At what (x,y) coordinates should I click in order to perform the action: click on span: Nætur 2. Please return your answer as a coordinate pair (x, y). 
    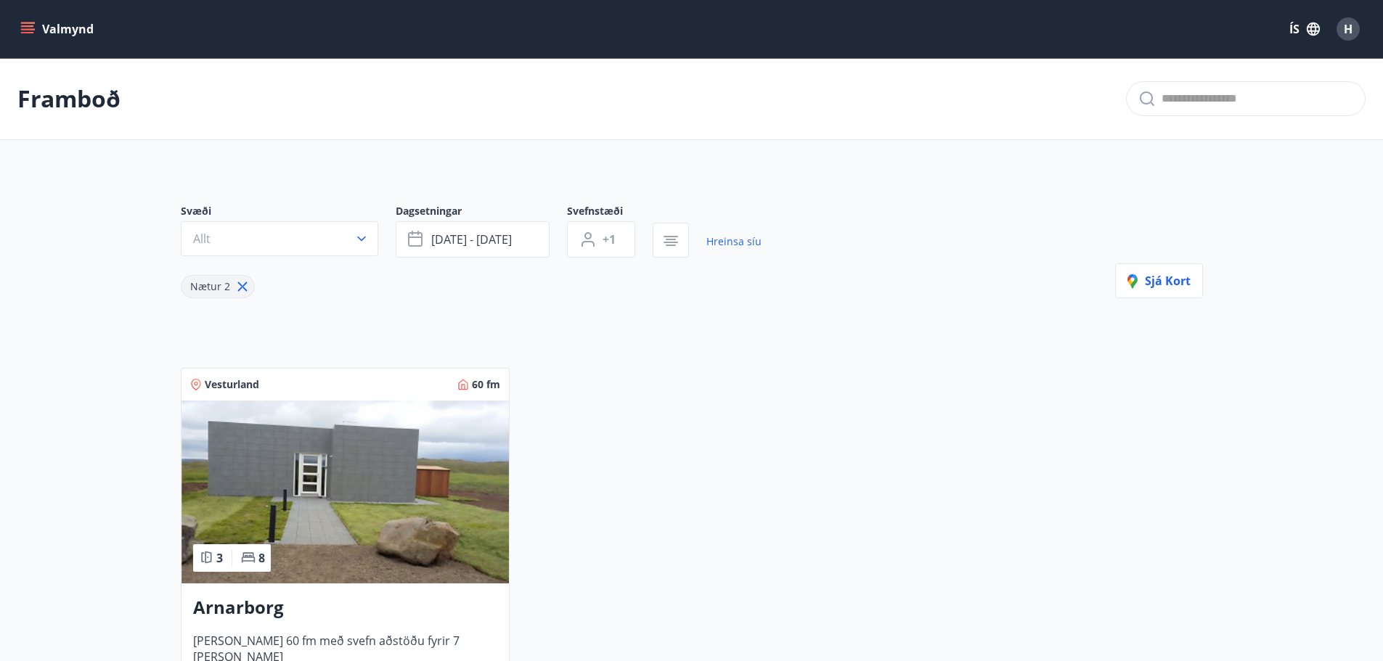
    Looking at the image, I should click on (210, 286).